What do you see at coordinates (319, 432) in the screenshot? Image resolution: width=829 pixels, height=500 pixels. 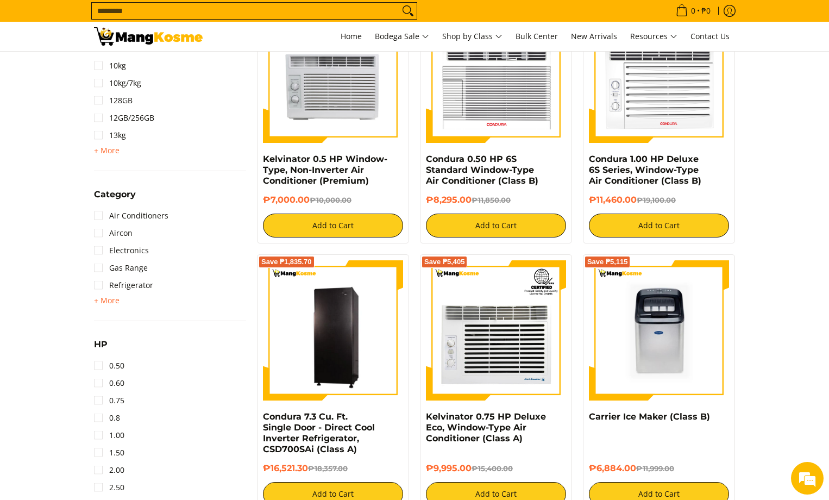 I see `a: Condura 7.3 Cu. Ft. Single Door - Direct Cool Inverter Refrigerator, CSD700SAi (Class A)` at bounding box center [319, 432].